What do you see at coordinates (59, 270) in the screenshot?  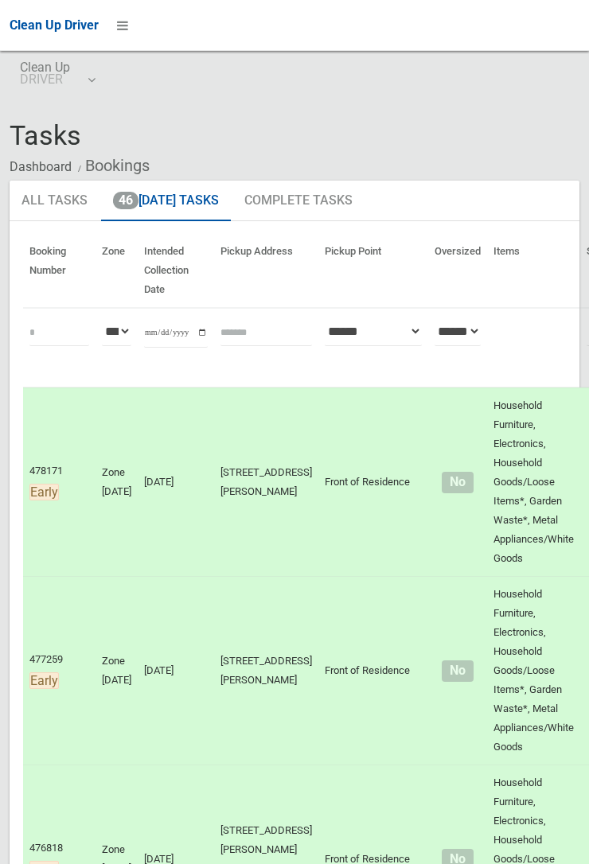 I see `th: Booking Number` at bounding box center [59, 270].